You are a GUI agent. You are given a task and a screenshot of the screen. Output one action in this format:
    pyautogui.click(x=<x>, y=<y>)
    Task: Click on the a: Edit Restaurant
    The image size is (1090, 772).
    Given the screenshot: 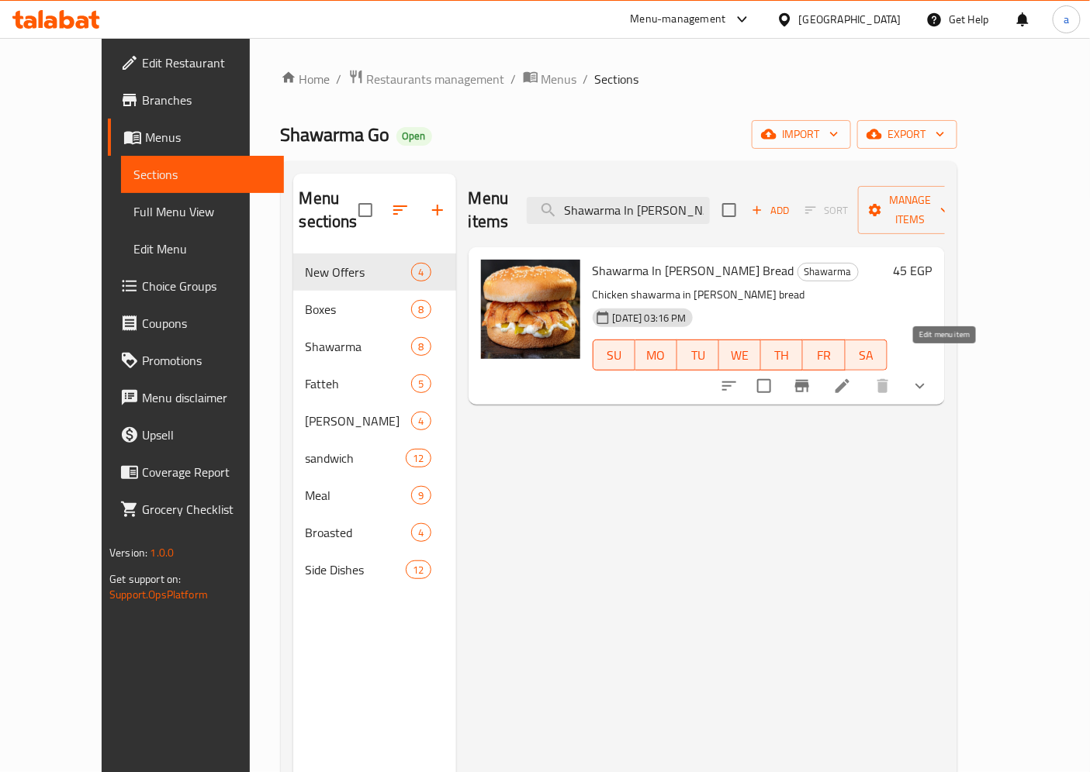 What is the action you would take?
    pyautogui.click(x=195, y=63)
    